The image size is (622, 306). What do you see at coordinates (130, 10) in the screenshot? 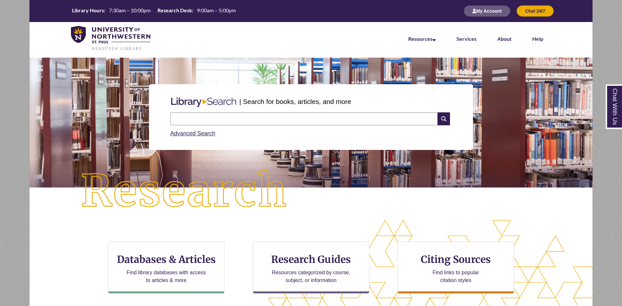
I see `span: 7:30am – 10:00pm` at bounding box center [130, 10].